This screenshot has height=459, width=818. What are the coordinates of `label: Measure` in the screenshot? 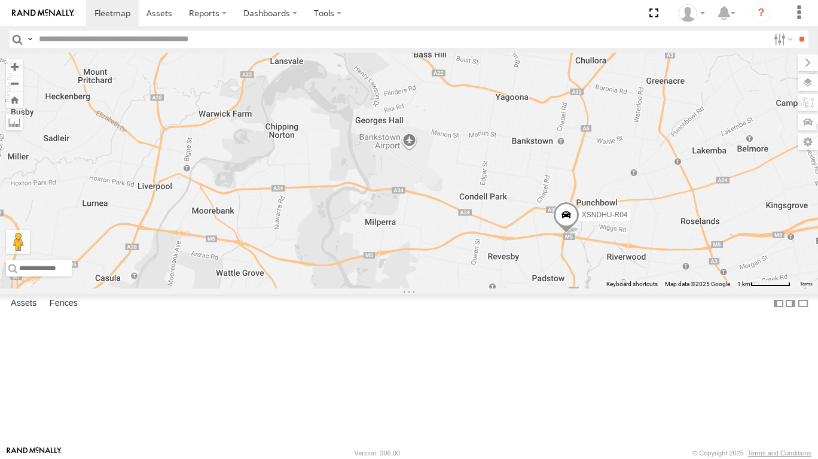 It's located at (14, 122).